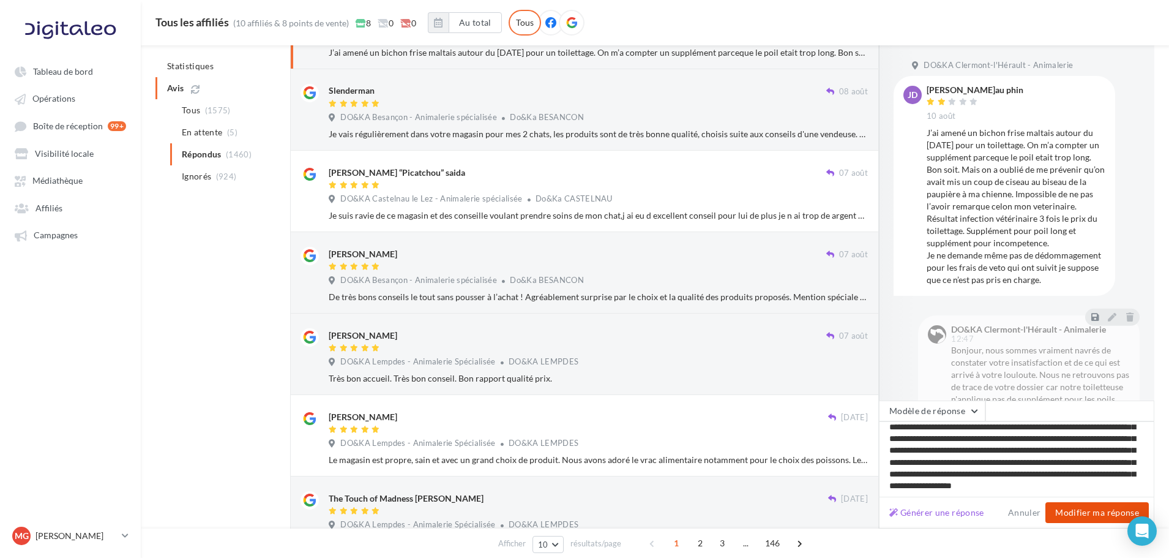 This screenshot has width=1169, height=558. Describe the element at coordinates (56, 235) in the screenshot. I see `span: Campagnes` at that location.